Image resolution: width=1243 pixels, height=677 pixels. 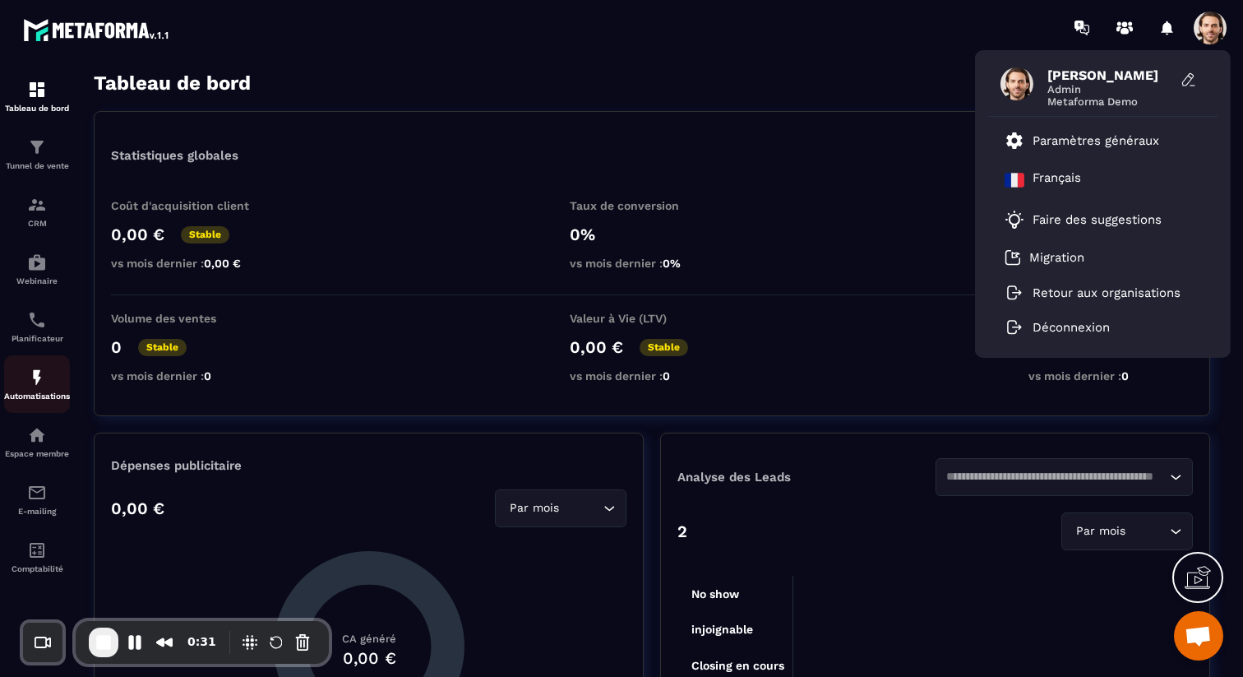 I want to click on a: automationsautomationsWebinaire, so click(x=37, y=269).